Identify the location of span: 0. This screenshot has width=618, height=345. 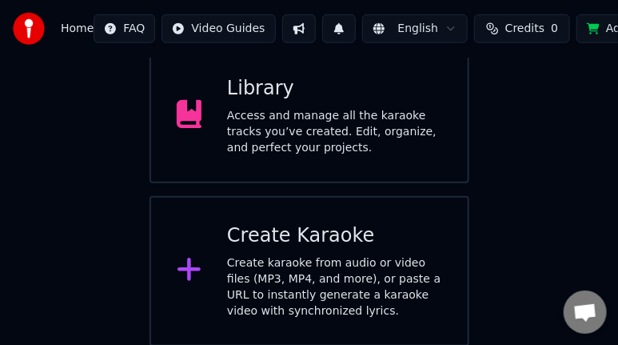
(554, 29).